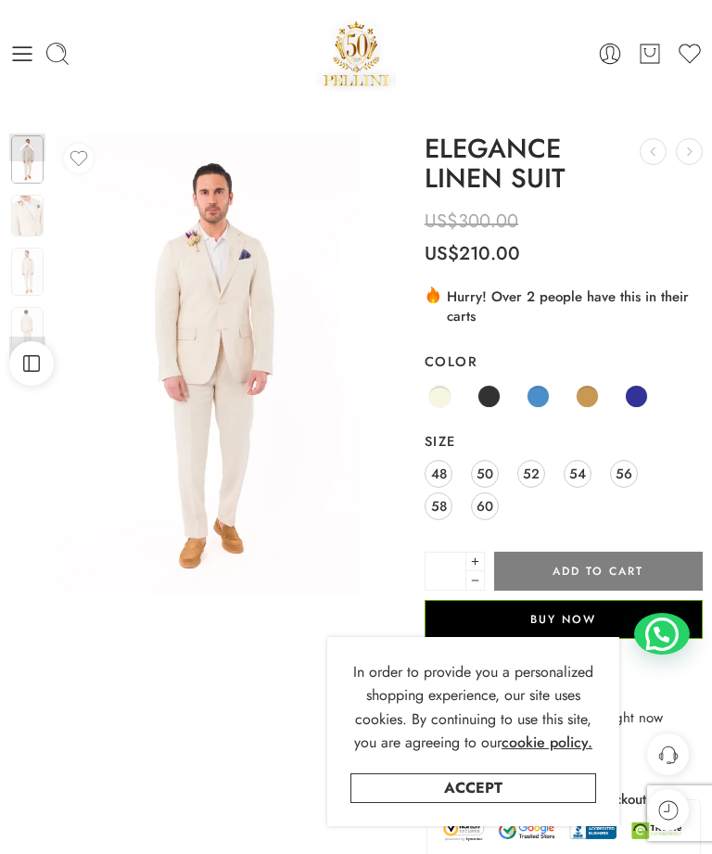 Image resolution: width=712 pixels, height=854 pixels. What do you see at coordinates (578, 473) in the screenshot?
I see `span: 54` at bounding box center [578, 473].